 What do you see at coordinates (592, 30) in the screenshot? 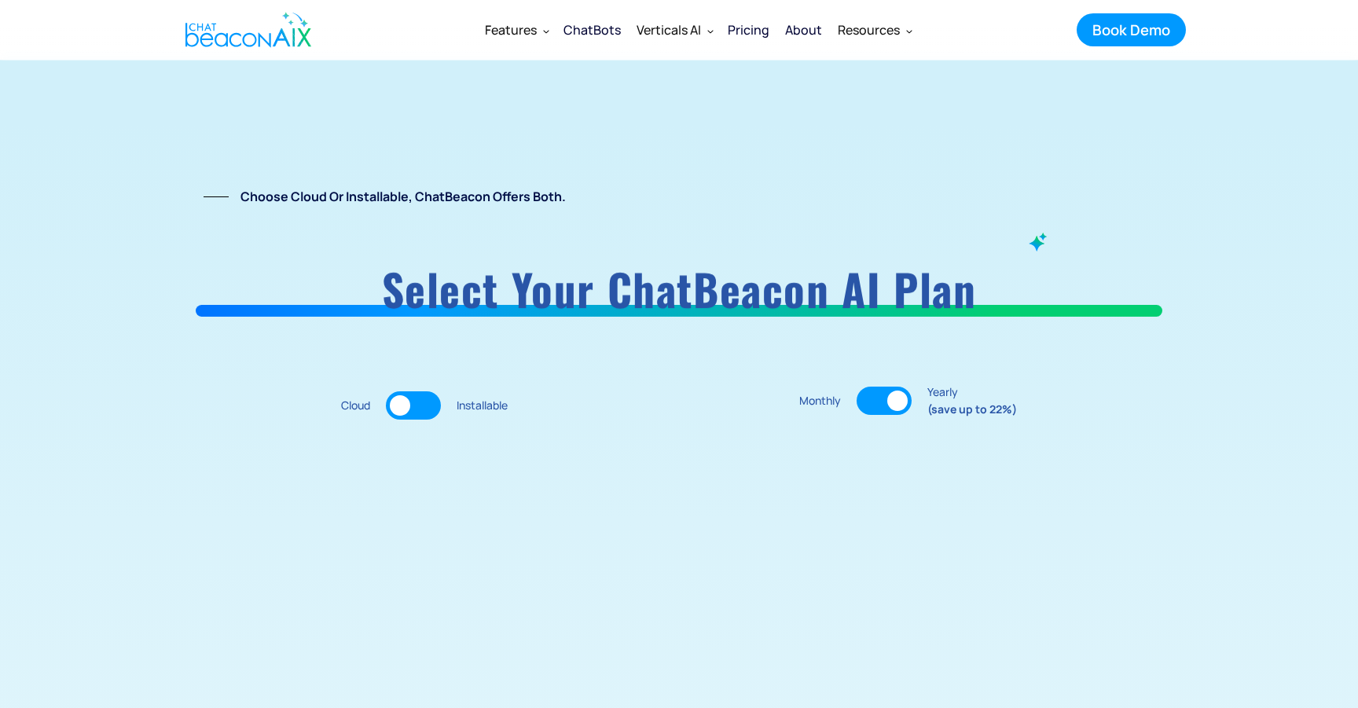
I see `div: ChatBots` at bounding box center [592, 30].